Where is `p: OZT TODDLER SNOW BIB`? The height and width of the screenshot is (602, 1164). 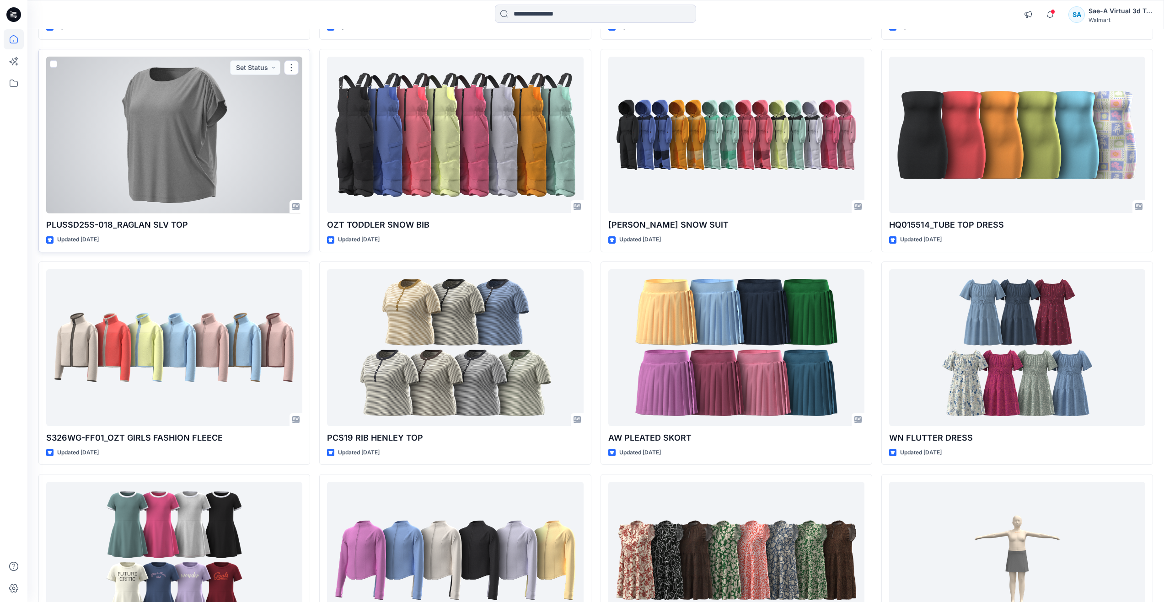 p: OZT TODDLER SNOW BIB is located at coordinates (455, 225).